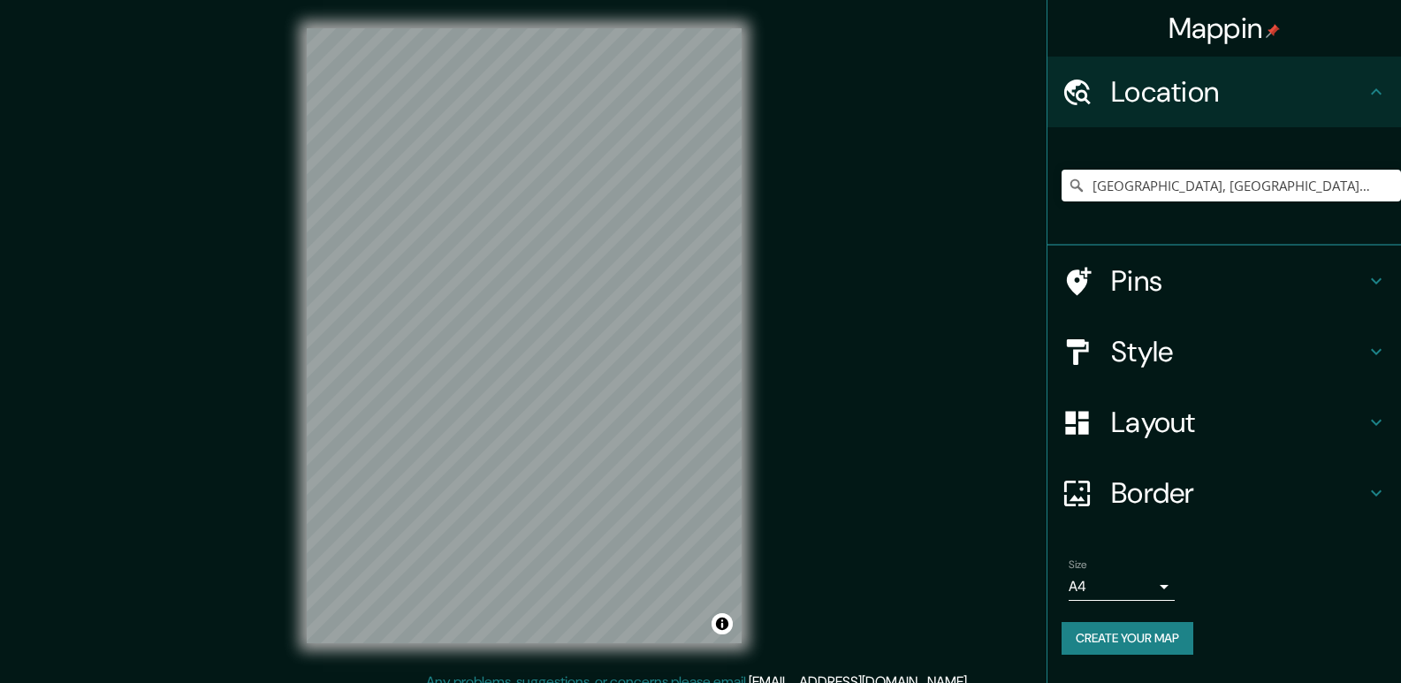 This screenshot has height=683, width=1401. I want to click on h4: Location, so click(1238, 92).